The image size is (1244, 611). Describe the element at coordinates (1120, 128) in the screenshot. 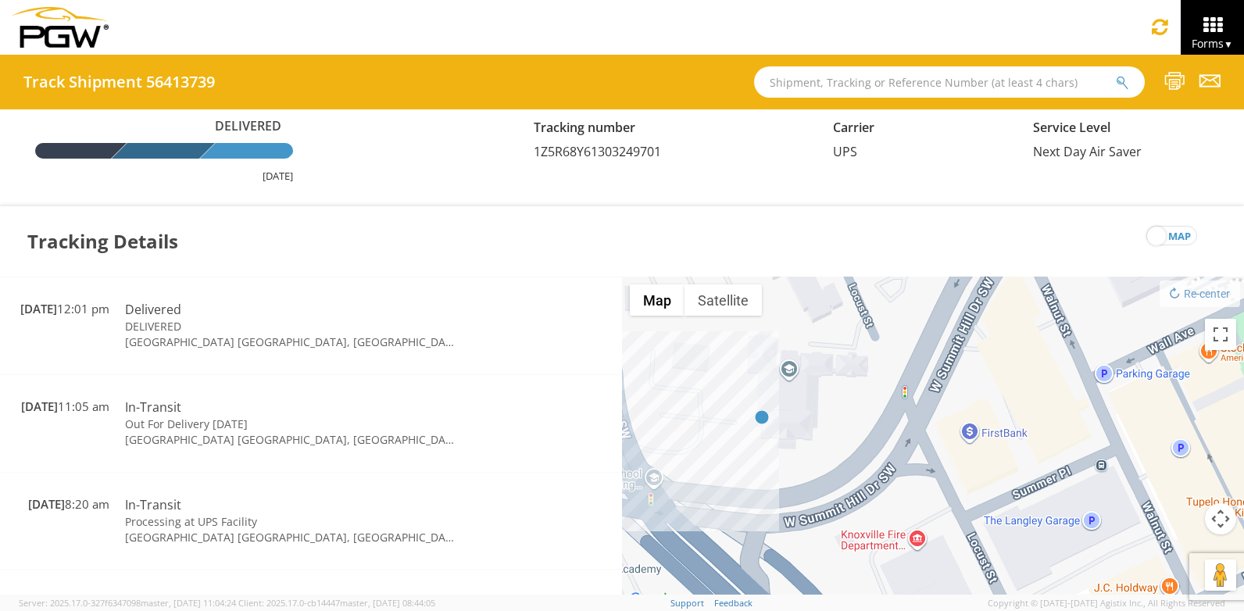

I see `h5: Service Level` at that location.